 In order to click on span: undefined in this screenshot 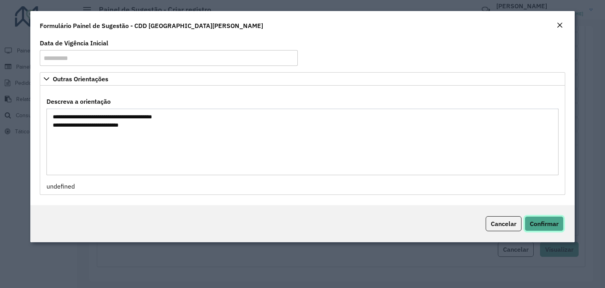, I will do `click(61, 186)`.